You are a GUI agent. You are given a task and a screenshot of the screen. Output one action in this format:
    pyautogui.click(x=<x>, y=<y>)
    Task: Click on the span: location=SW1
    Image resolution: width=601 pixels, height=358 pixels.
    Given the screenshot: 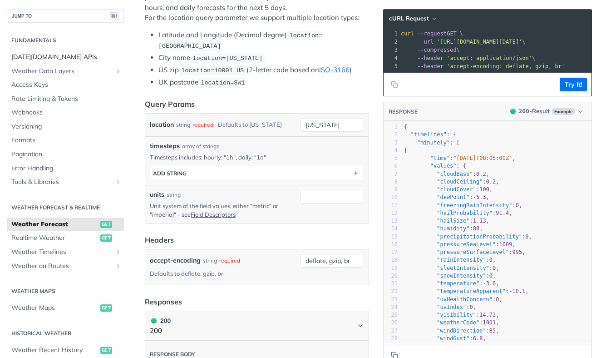 What is the action you would take?
    pyautogui.click(x=222, y=83)
    